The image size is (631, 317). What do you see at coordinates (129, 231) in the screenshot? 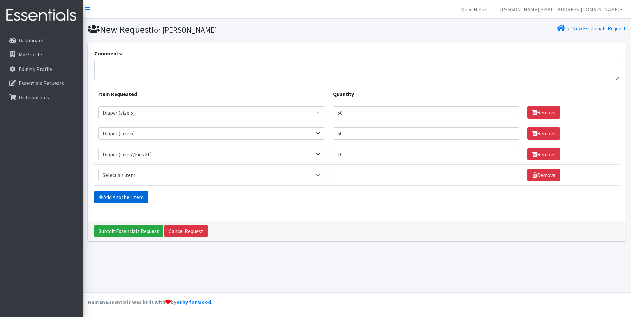
I see `input: Submit Essentials Request` at bounding box center [129, 231].